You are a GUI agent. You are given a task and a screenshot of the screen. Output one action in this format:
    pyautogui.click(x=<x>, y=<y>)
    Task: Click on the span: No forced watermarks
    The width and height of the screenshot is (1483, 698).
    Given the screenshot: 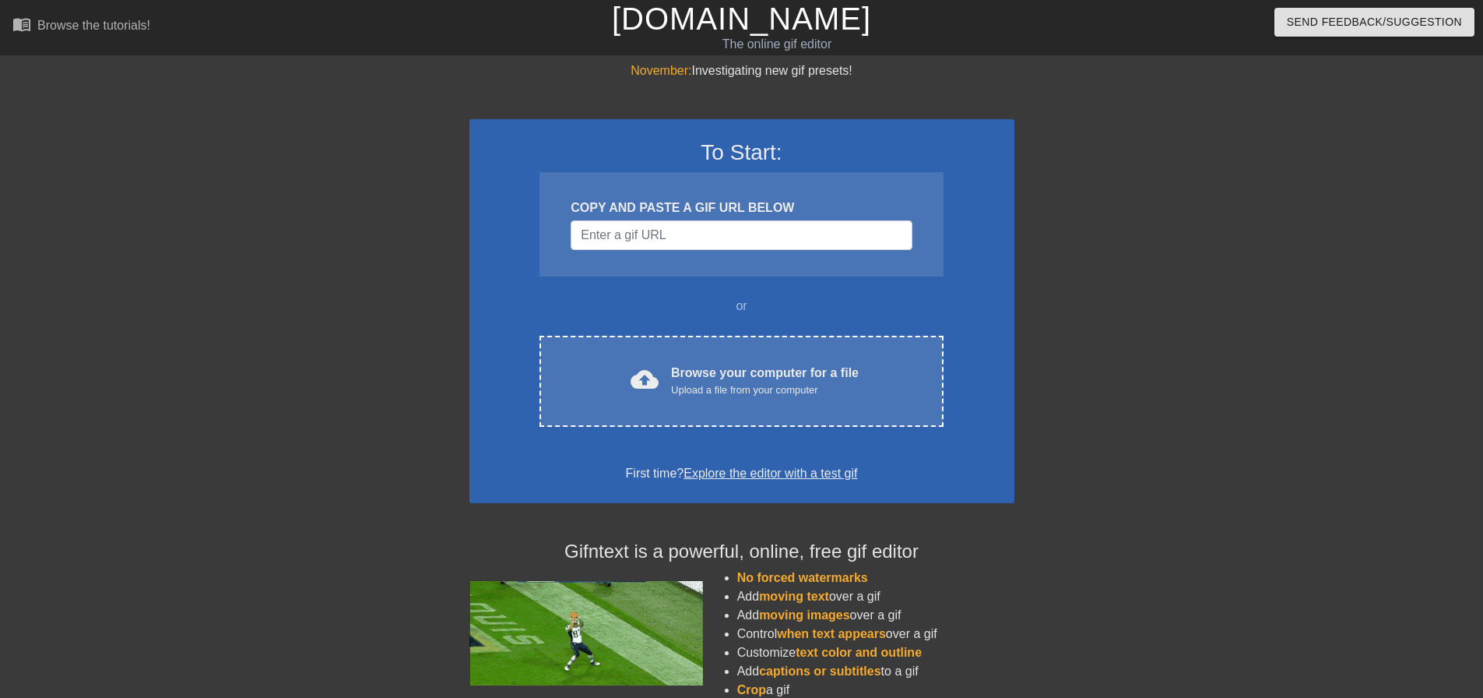 What is the action you would take?
    pyautogui.click(x=803, y=577)
    